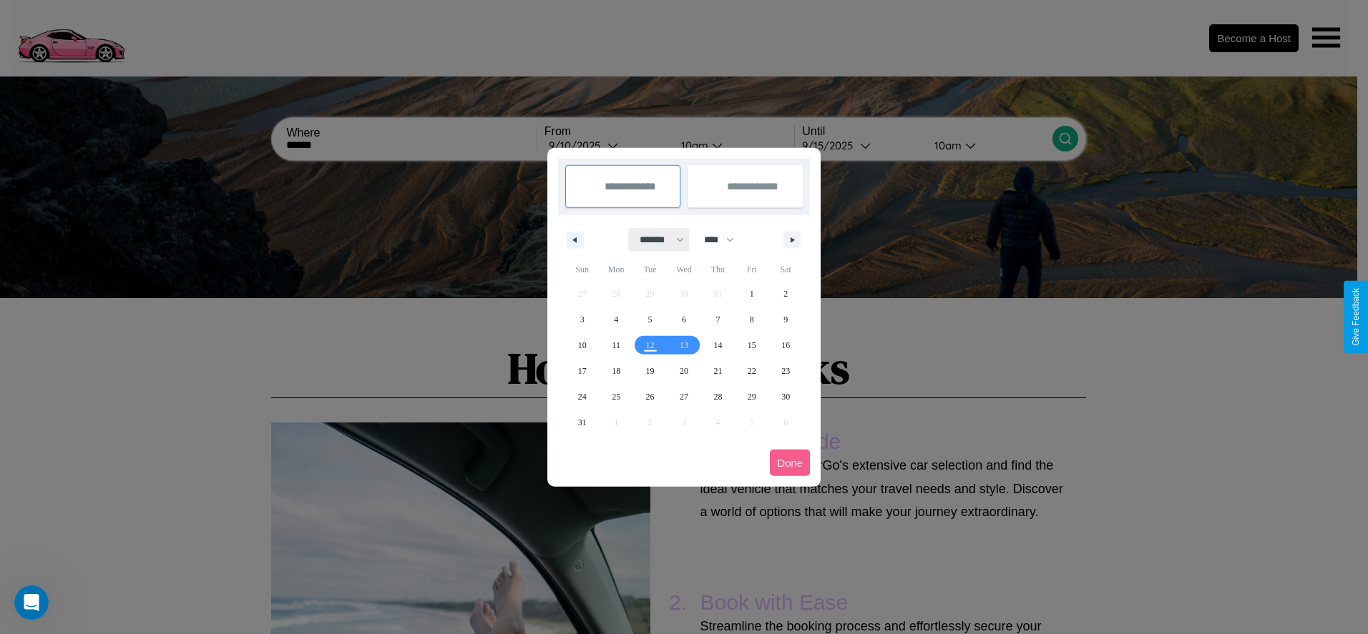  What do you see at coordinates (751, 270) in the screenshot?
I see `span: Fri` at bounding box center [751, 270].